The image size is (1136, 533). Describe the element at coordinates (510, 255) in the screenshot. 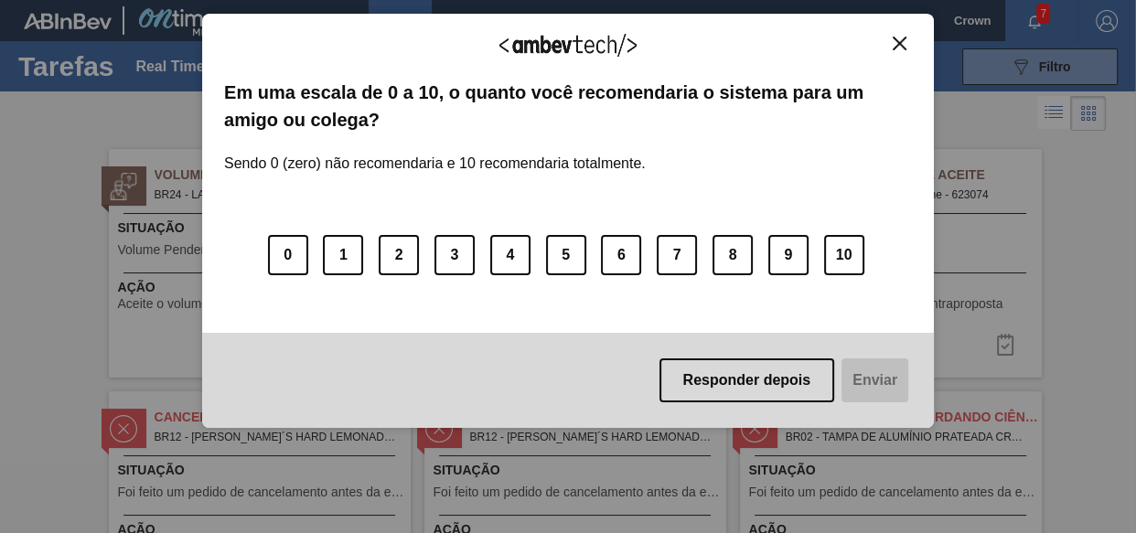

I see `button: 4` at that location.